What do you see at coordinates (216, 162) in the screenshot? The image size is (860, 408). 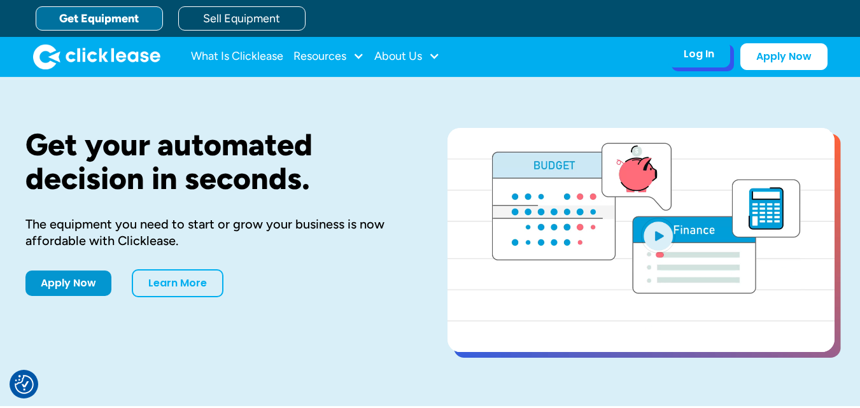 I see `h1: Get your automated decision in seconds.` at bounding box center [216, 162].